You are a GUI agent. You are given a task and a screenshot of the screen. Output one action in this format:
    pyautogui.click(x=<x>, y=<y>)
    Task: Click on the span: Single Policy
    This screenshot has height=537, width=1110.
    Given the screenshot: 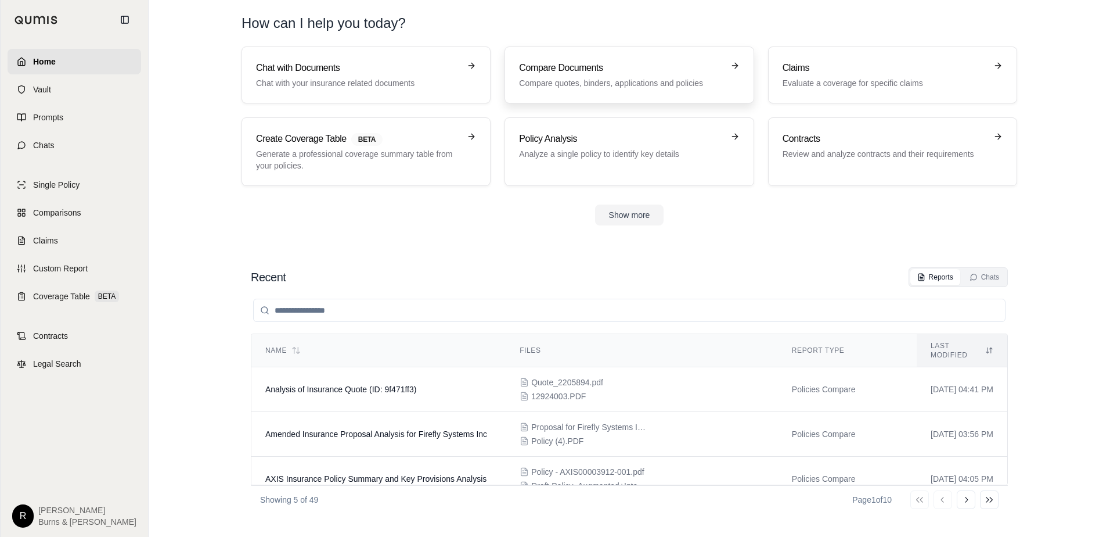 What is the action you would take?
    pyautogui.click(x=56, y=185)
    